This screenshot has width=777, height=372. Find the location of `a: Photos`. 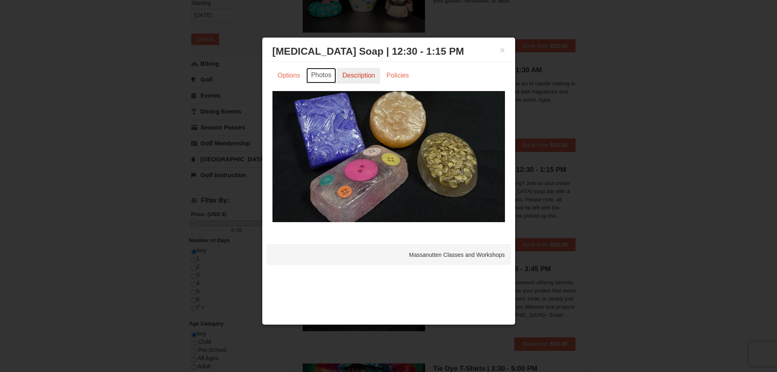

a: Photos is located at coordinates (321, 75).